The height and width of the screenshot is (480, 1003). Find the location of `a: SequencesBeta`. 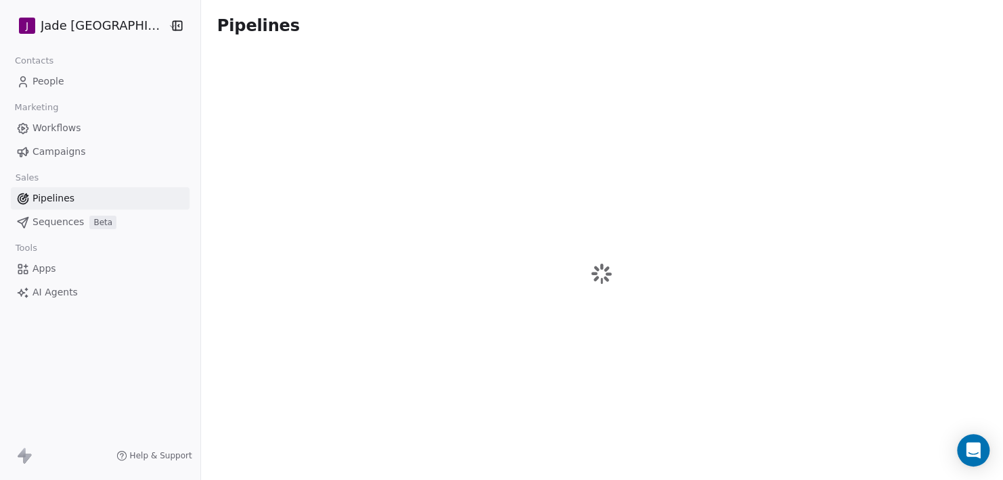

a: SequencesBeta is located at coordinates (100, 222).